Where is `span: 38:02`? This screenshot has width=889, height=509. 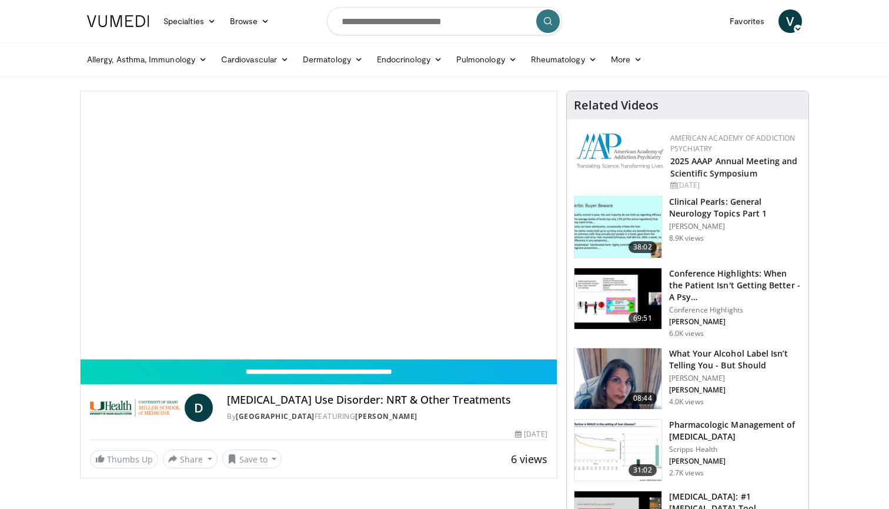
span: 38:02 is located at coordinates (643, 247).